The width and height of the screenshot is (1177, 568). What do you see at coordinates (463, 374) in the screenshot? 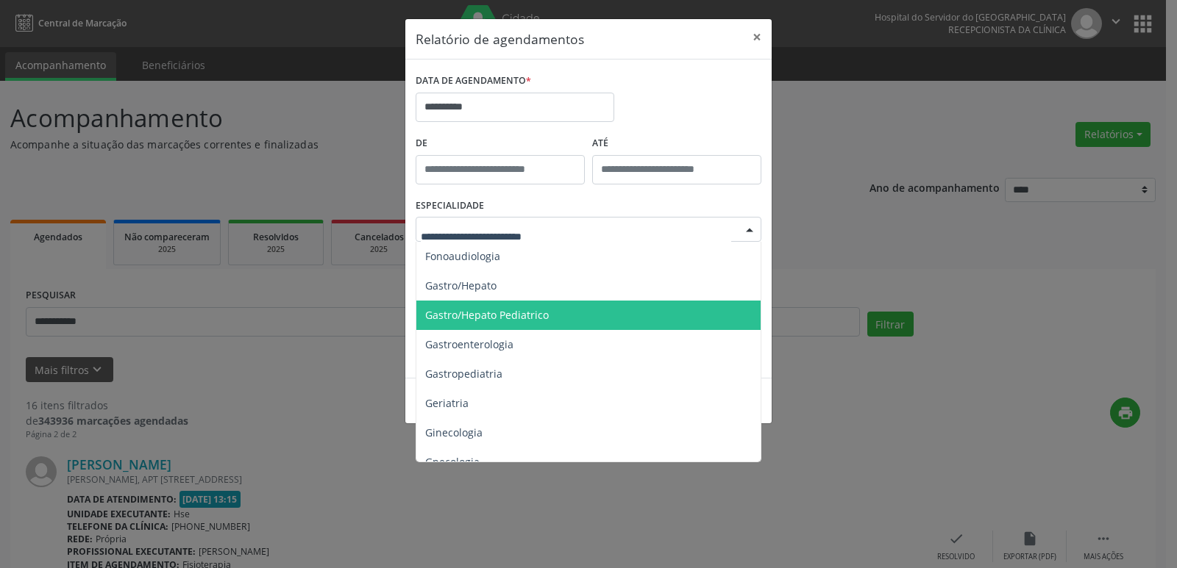
I see `span: Gastropediatria` at bounding box center [463, 374].